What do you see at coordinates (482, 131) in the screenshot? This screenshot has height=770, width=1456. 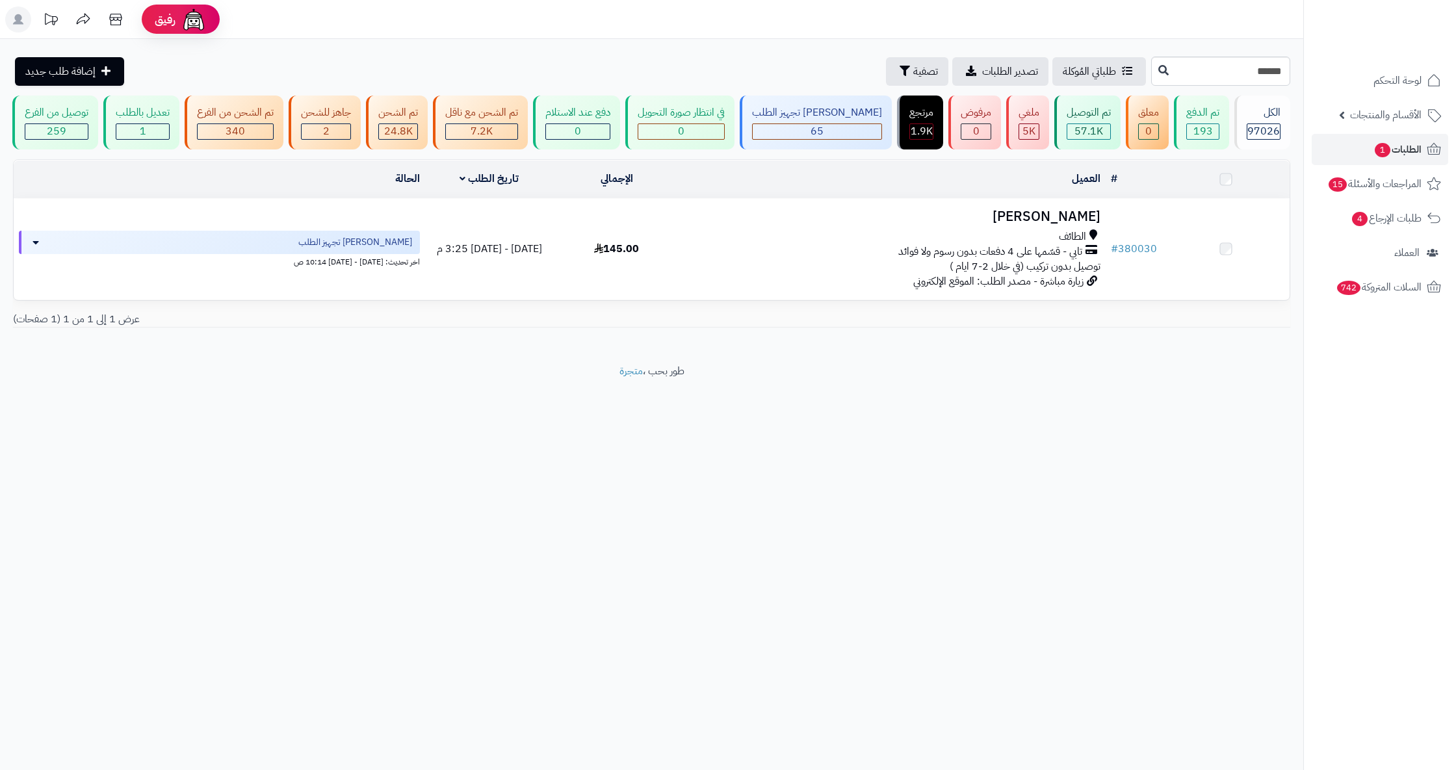 I see `span: 7.2K` at bounding box center [482, 131].